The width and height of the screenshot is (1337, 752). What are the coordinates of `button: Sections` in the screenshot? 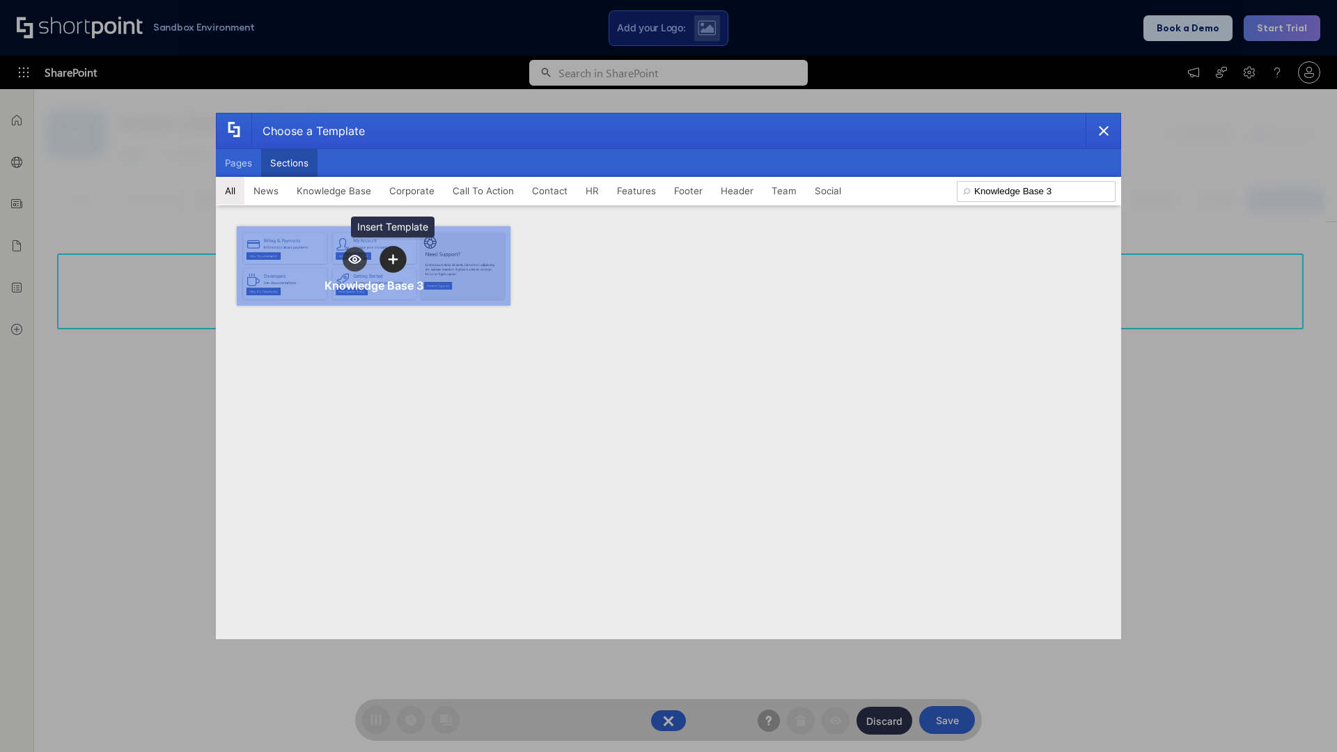 It's located at (289, 163).